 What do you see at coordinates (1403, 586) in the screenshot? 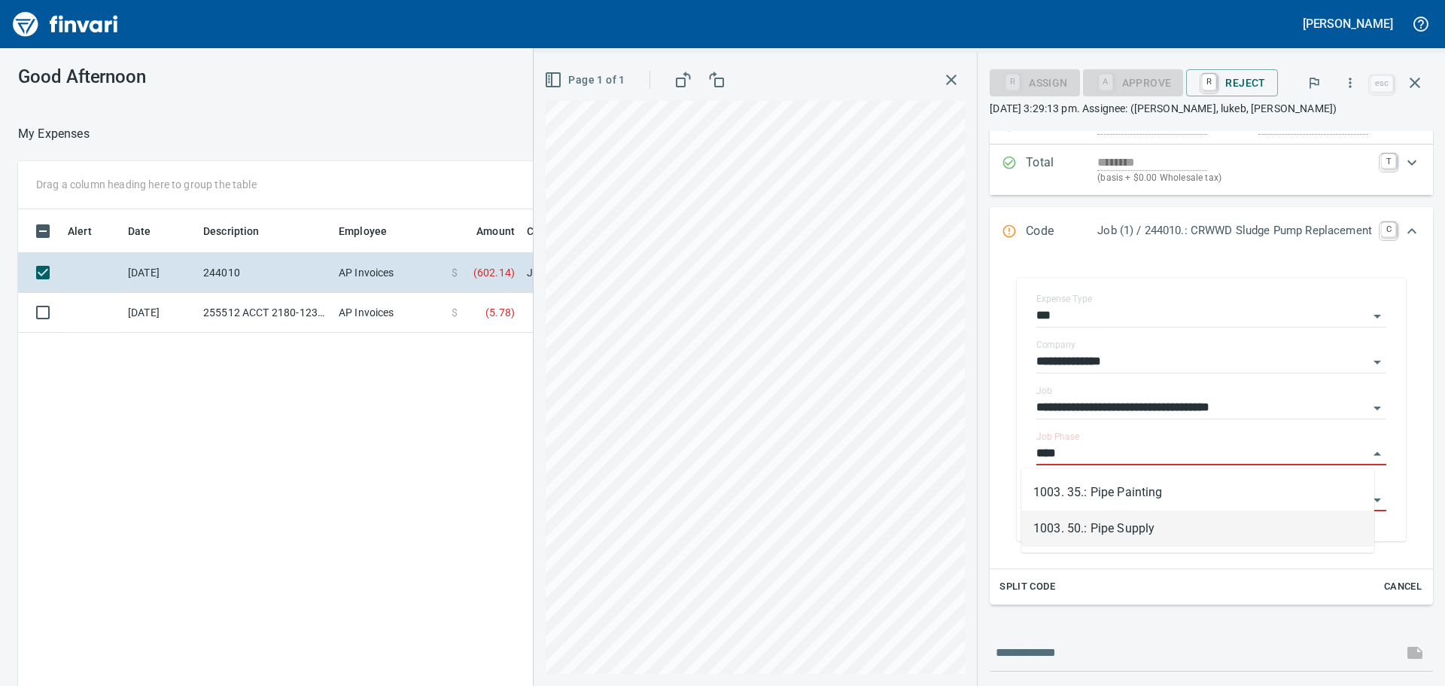
I see `button: Cancel` at bounding box center [1403, 586].